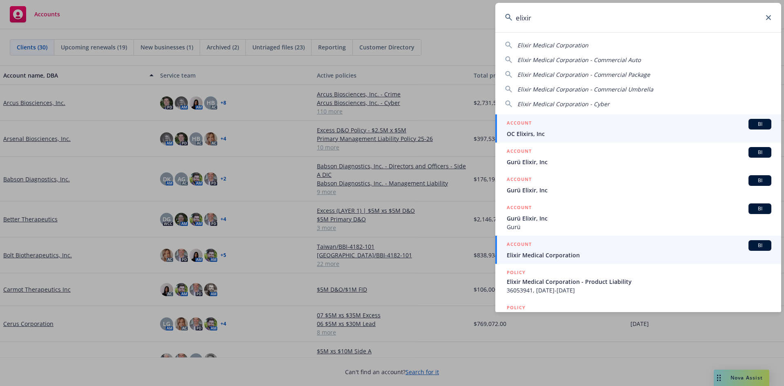 This screenshot has height=386, width=784. I want to click on input: Search..., so click(638, 18).